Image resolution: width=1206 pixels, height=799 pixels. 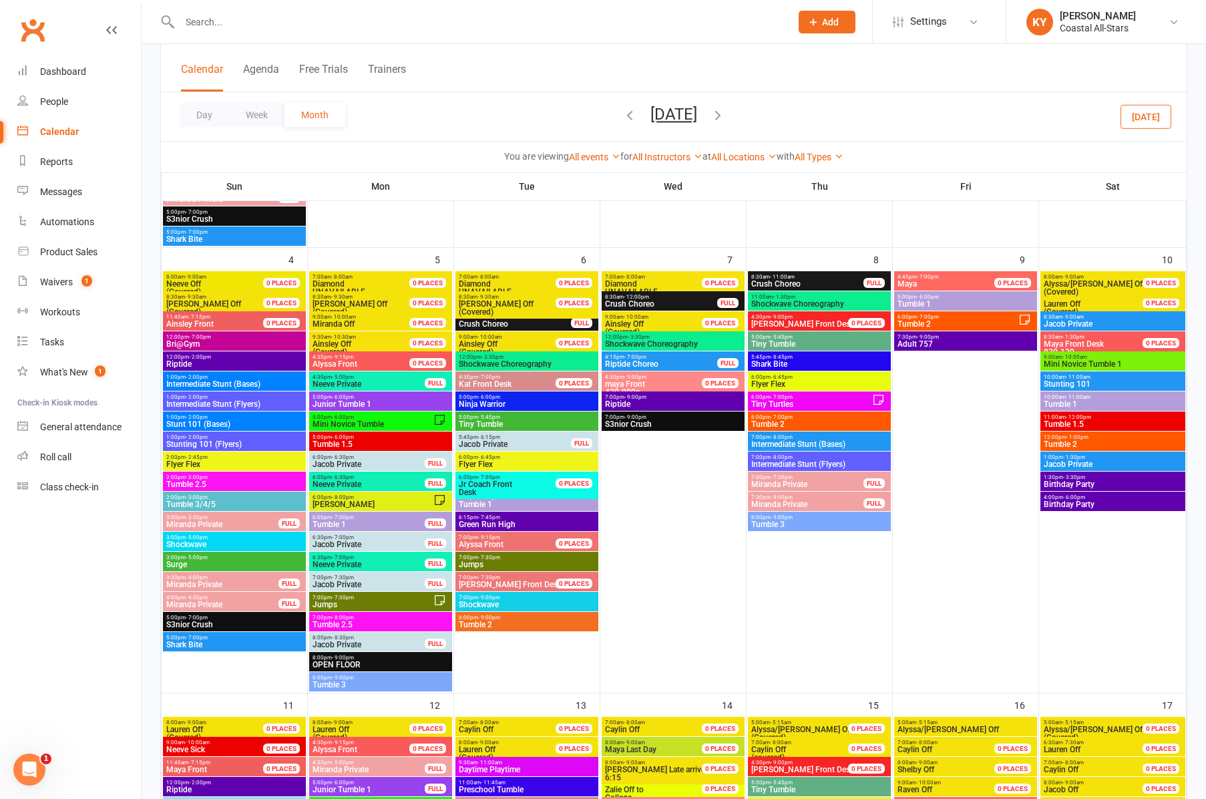 I want to click on span: 4:30pm, so click(x=369, y=357).